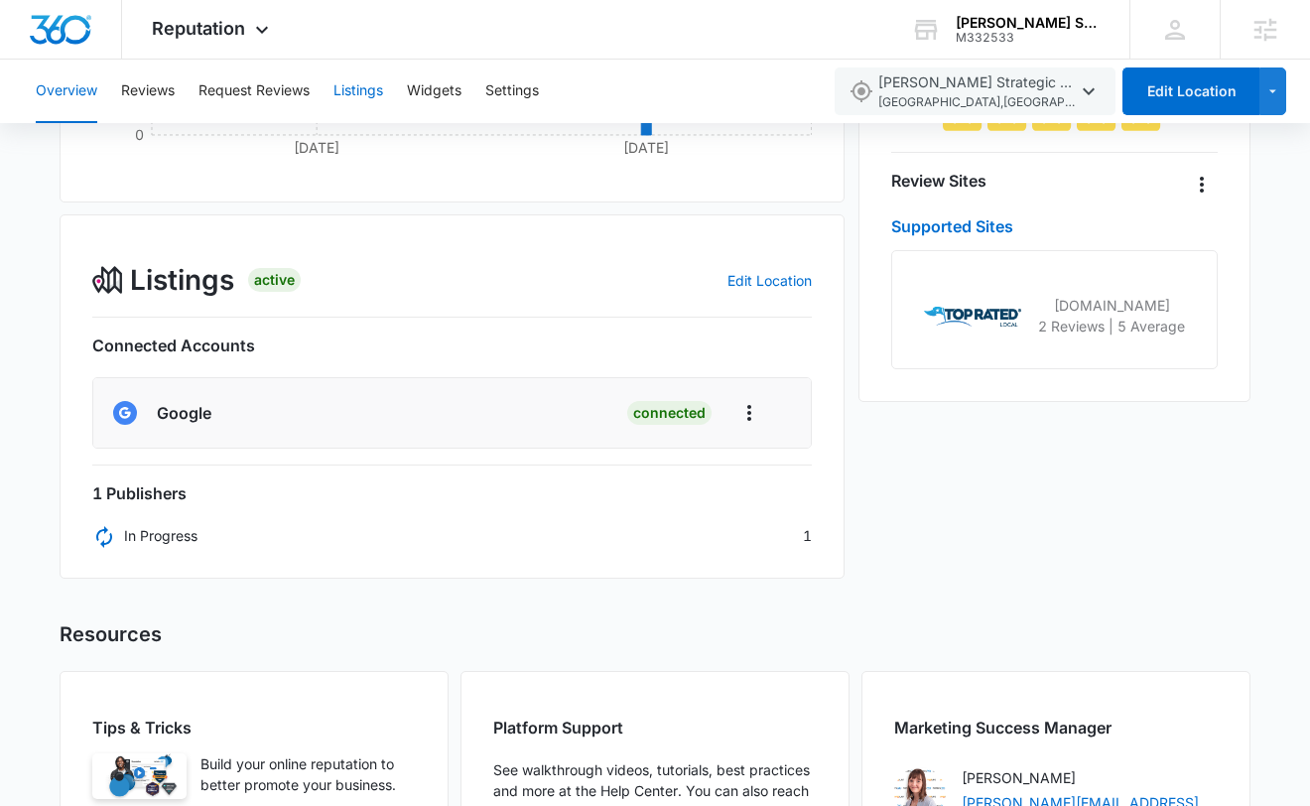 The image size is (1310, 806). I want to click on button: Settings, so click(512, 91).